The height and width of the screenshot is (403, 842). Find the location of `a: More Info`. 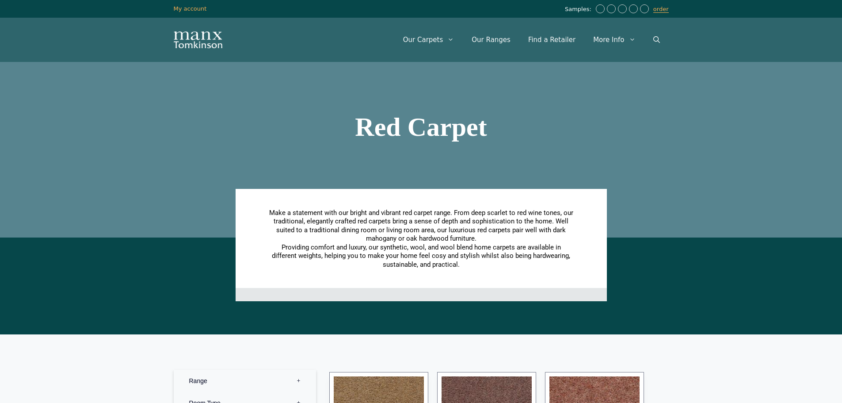

a: More Info is located at coordinates (614, 40).